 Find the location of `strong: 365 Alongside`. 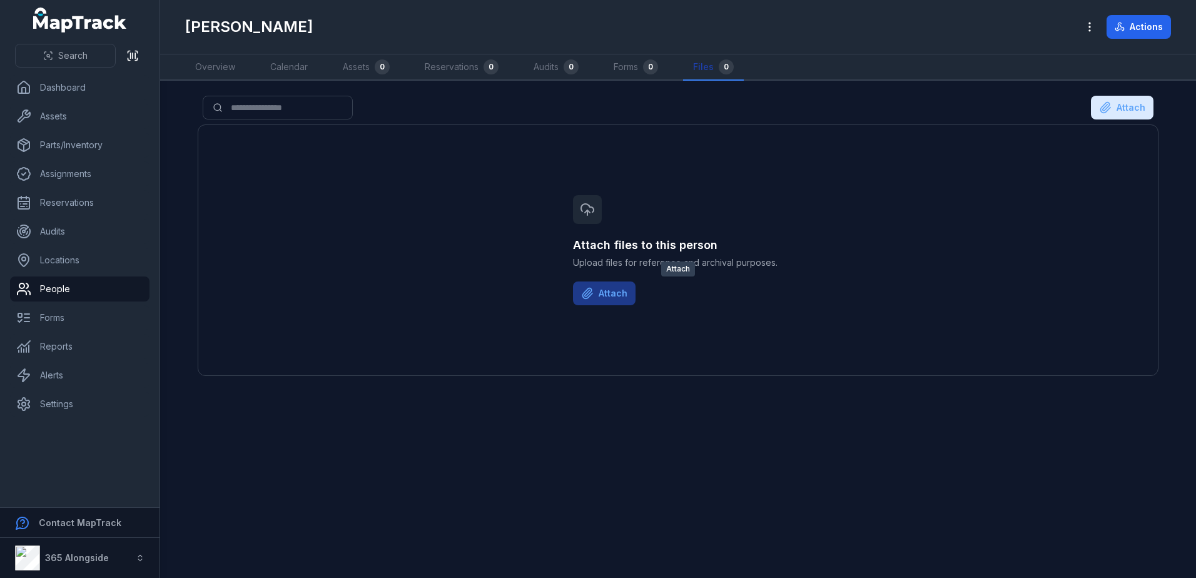

strong: 365 Alongside is located at coordinates (77, 557).